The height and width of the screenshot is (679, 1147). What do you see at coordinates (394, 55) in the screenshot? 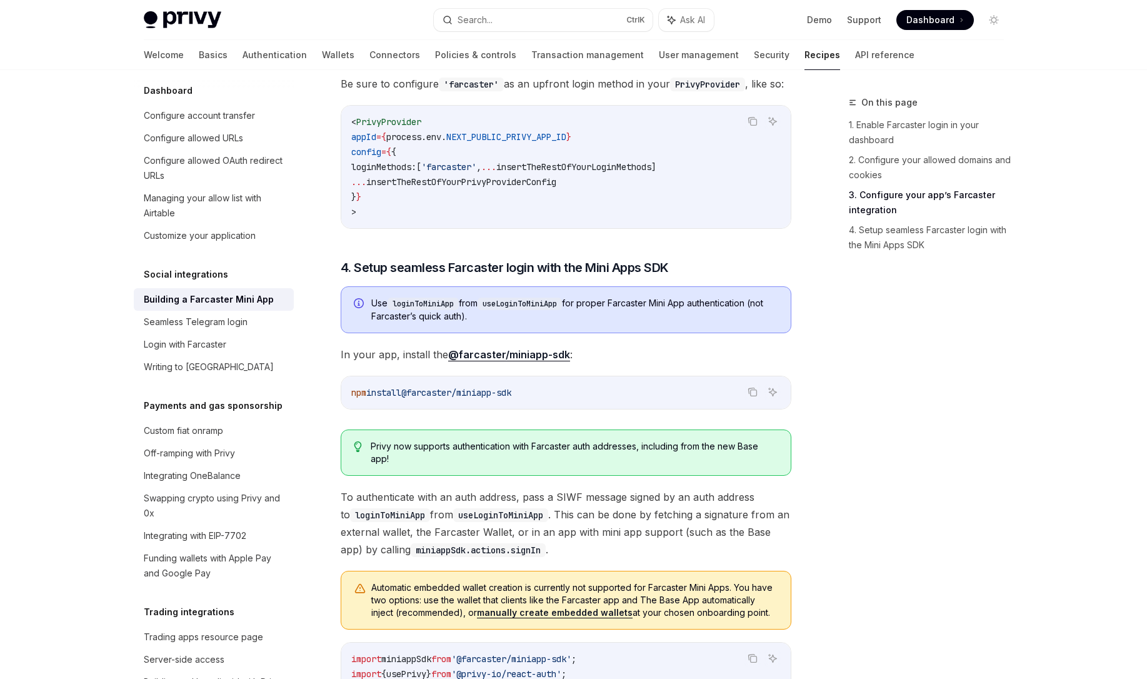
I see `a: Connectors` at bounding box center [394, 55].